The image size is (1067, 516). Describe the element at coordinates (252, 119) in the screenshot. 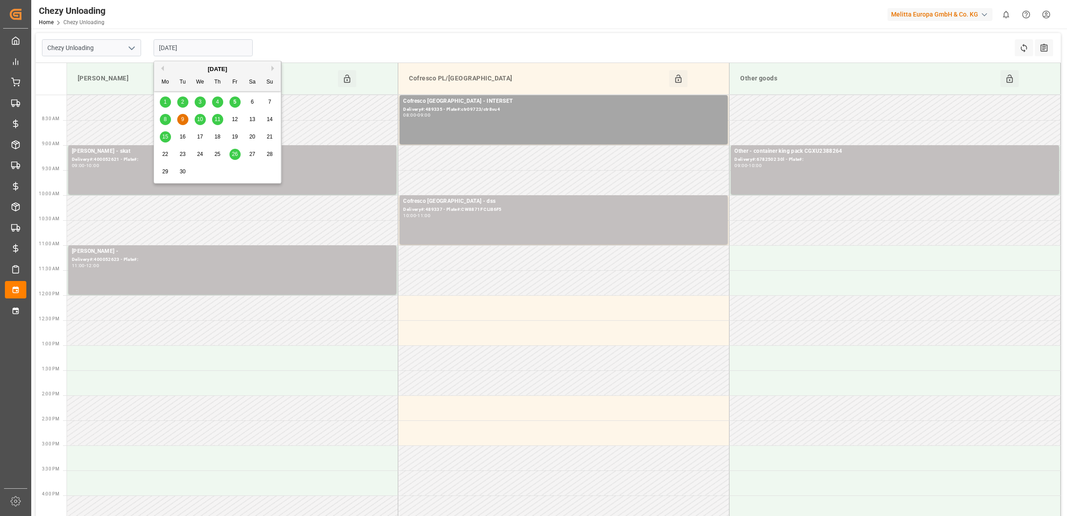

I see `div: Choose Saturday, September 13th, 2025` at that location.